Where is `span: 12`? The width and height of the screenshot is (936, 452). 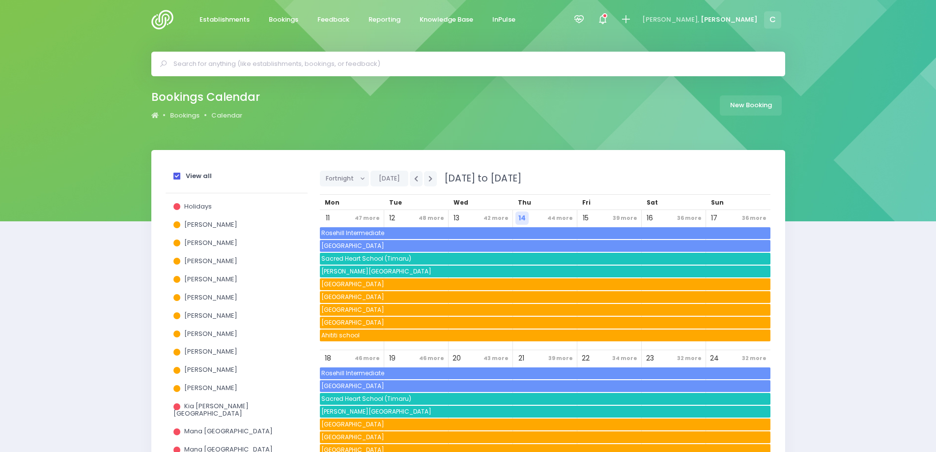 span: 12 is located at coordinates (392, 218).